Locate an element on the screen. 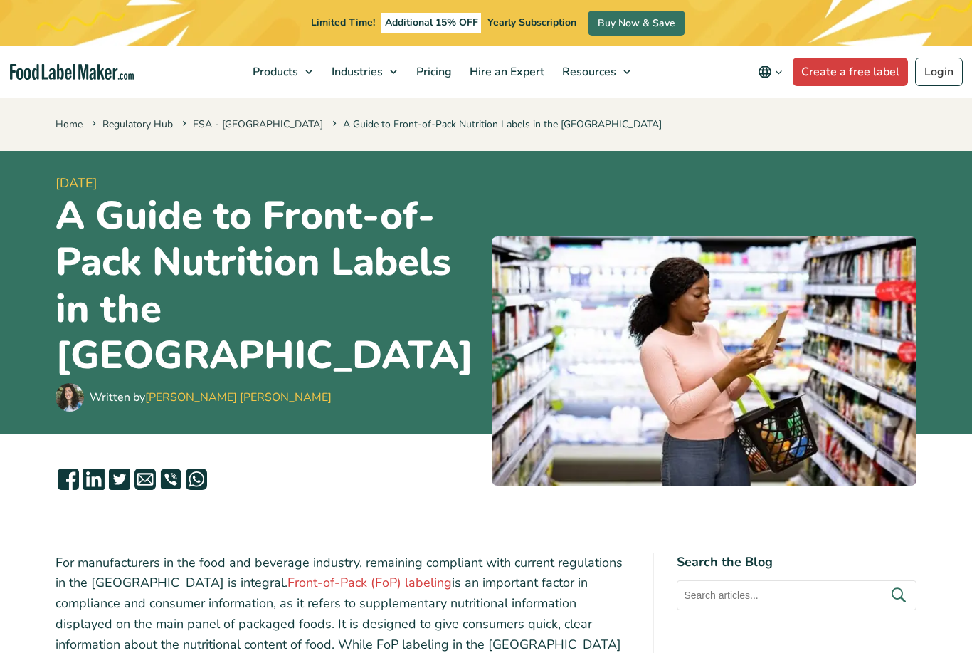  a: Create a free label is located at coordinates (850, 72).